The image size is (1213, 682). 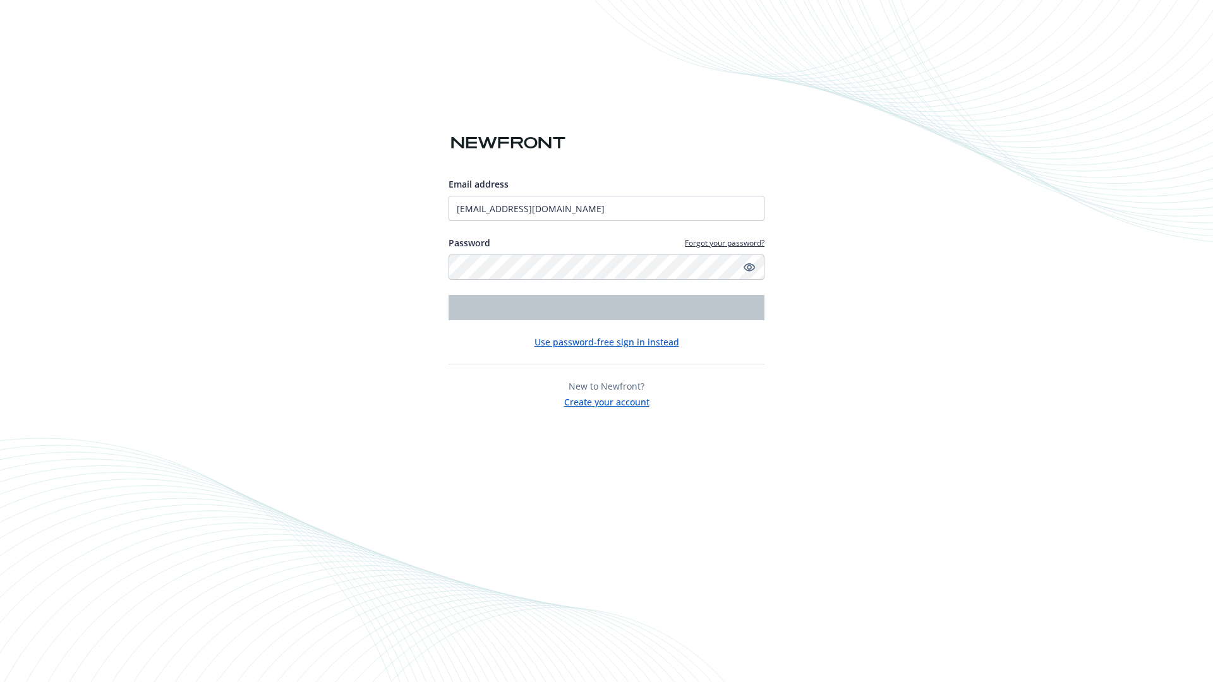 What do you see at coordinates (606, 400) in the screenshot?
I see `button: Create your account` at bounding box center [606, 400].